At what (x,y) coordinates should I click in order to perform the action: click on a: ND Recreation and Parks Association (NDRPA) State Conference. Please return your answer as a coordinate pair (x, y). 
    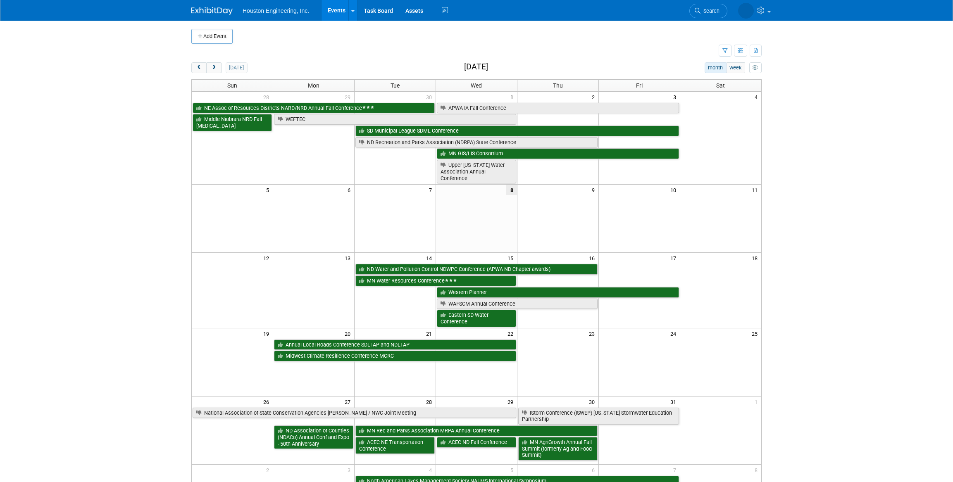
    Looking at the image, I should click on (476, 143).